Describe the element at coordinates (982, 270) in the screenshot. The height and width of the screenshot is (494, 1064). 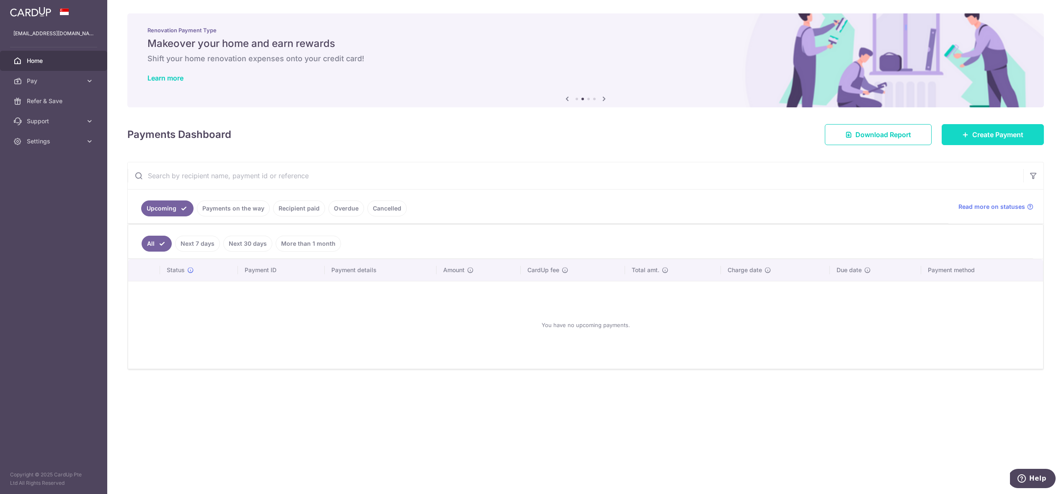
I see `th: Payment method` at that location.